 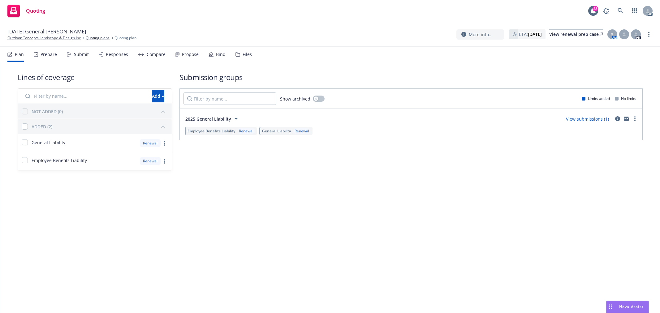 I want to click on div: Submit, so click(x=81, y=54).